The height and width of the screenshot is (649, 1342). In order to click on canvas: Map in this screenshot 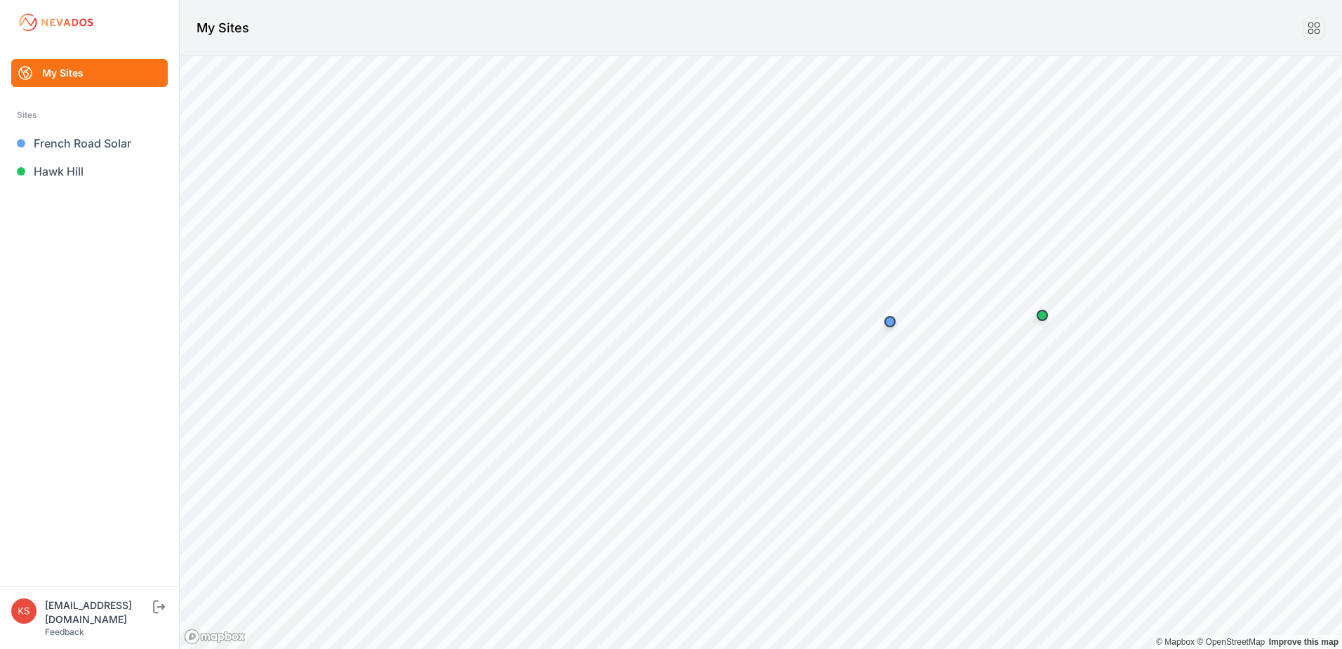, I will do `click(761, 352)`.